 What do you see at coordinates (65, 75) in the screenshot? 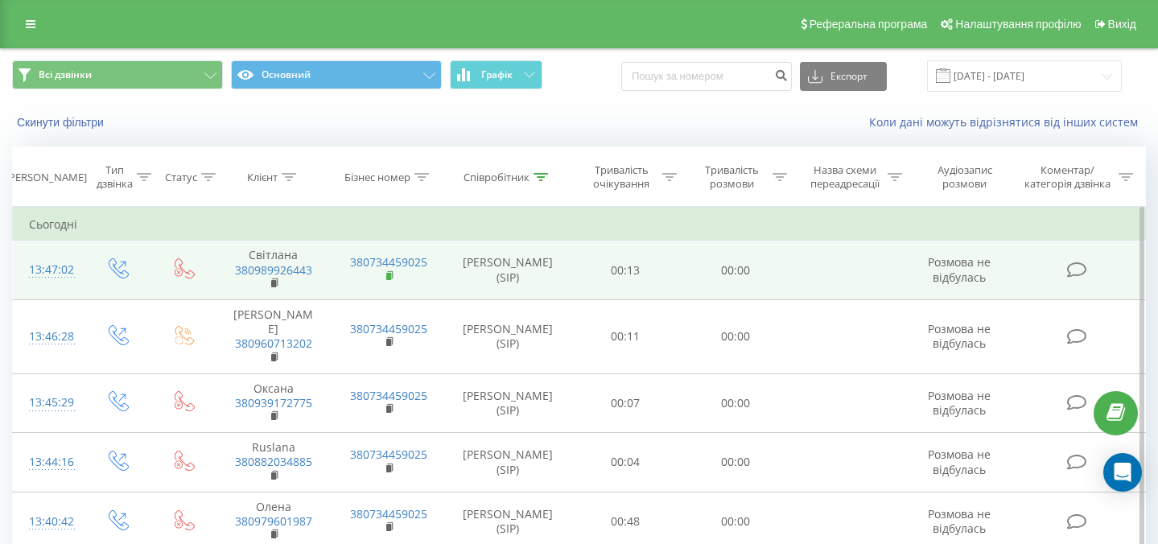
I see `span: Всі дзвінки` at bounding box center [65, 75].